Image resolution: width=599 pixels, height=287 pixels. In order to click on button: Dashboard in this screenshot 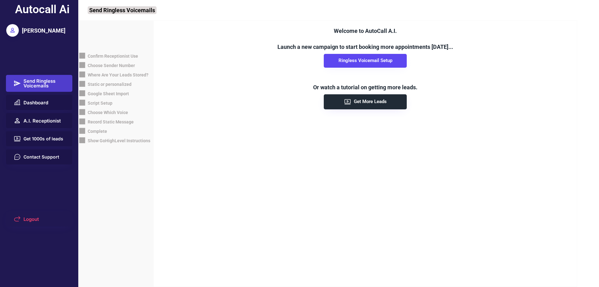, I will do `click(39, 102)`.